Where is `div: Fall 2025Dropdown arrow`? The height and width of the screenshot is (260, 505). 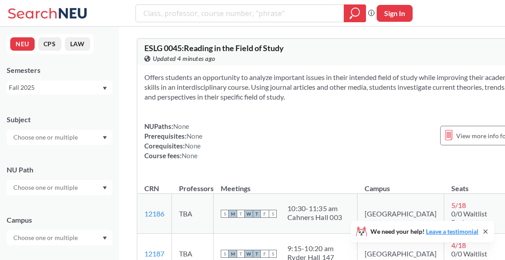
div: Fall 2025Dropdown arrow is located at coordinates (59, 87).